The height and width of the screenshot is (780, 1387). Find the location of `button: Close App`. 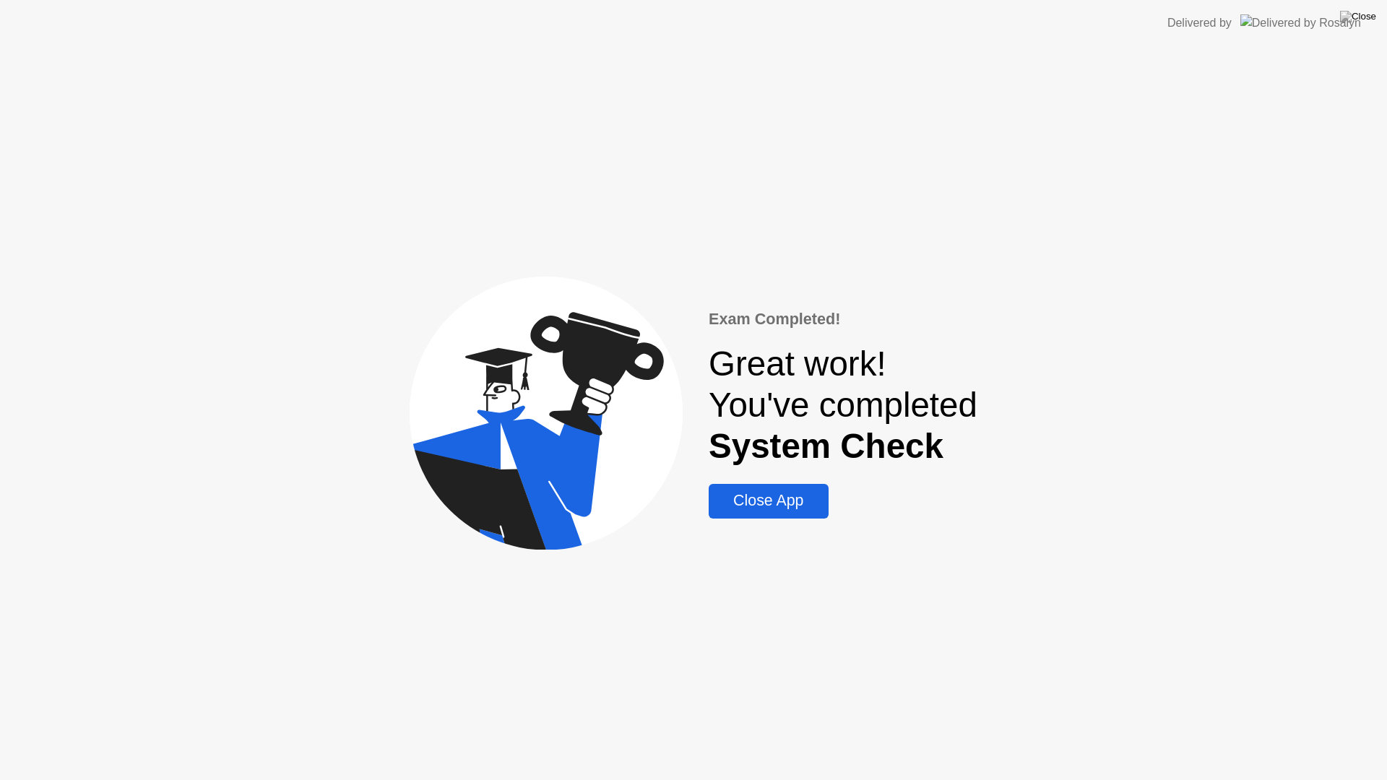

button: Close App is located at coordinates (768, 501).